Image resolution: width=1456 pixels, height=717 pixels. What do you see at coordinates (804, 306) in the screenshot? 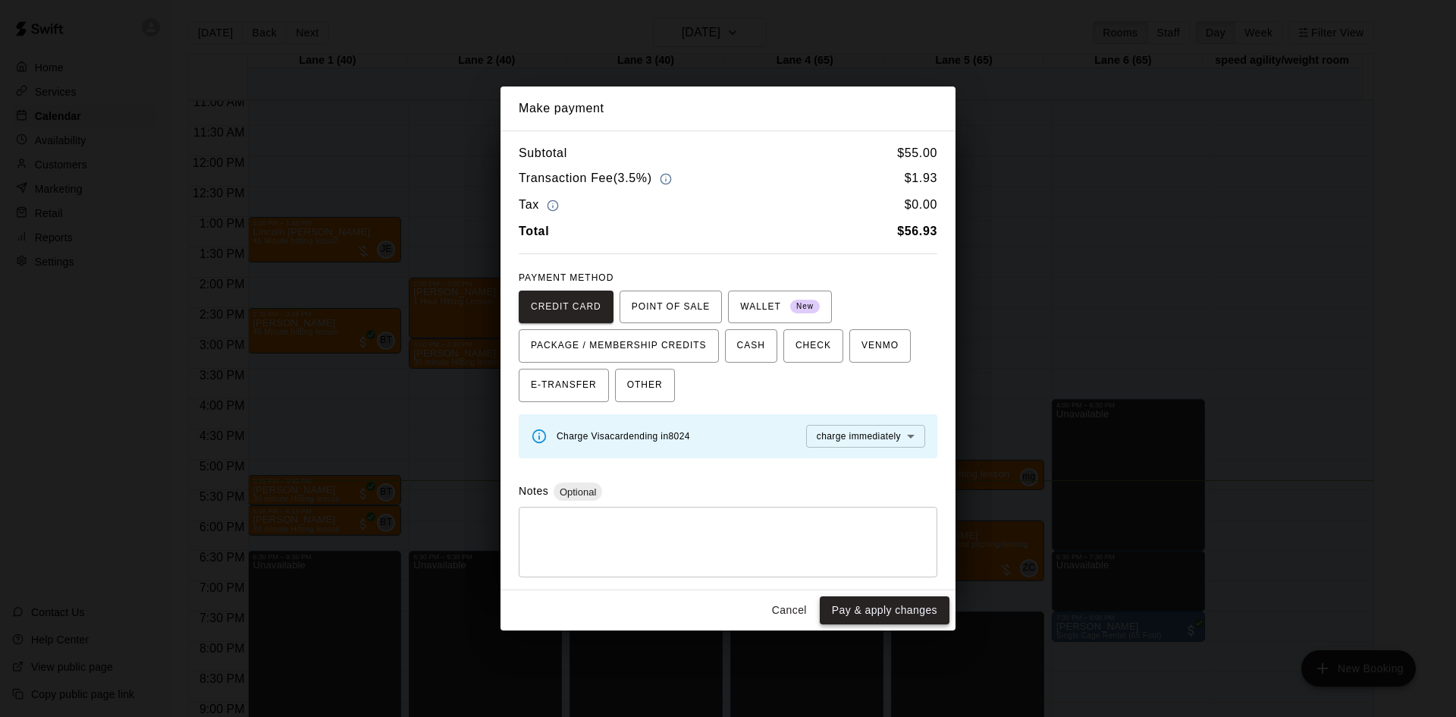
I see `span: New` at bounding box center [804, 306].